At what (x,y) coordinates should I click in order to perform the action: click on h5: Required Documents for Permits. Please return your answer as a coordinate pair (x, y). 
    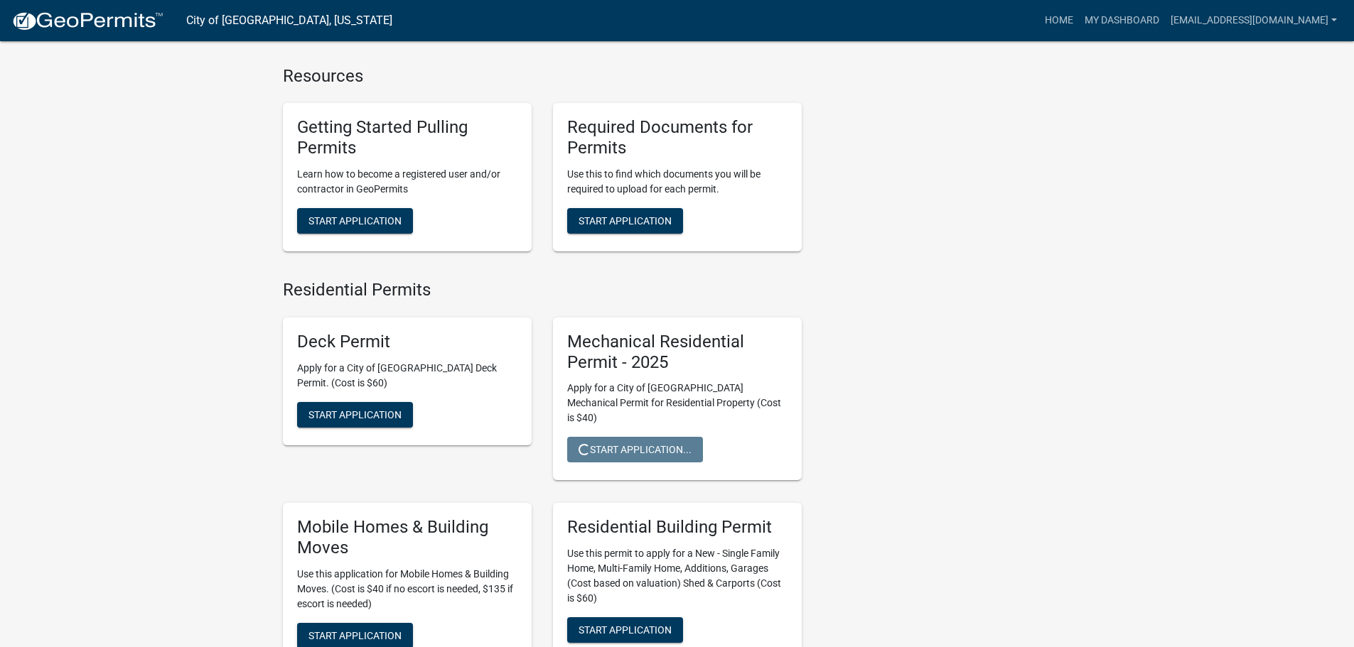
    Looking at the image, I should click on (677, 138).